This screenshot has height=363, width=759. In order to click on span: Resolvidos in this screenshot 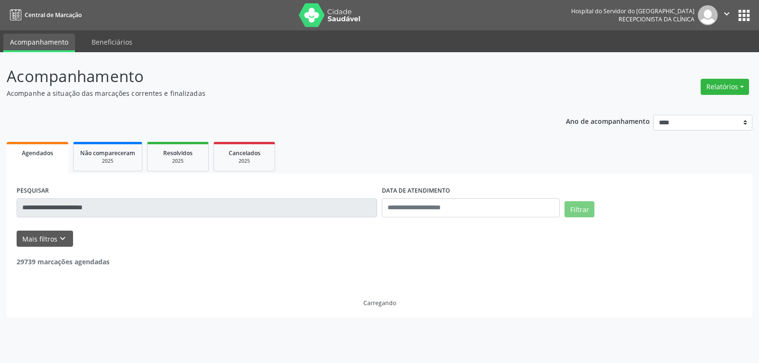, I will do `click(178, 153)`.